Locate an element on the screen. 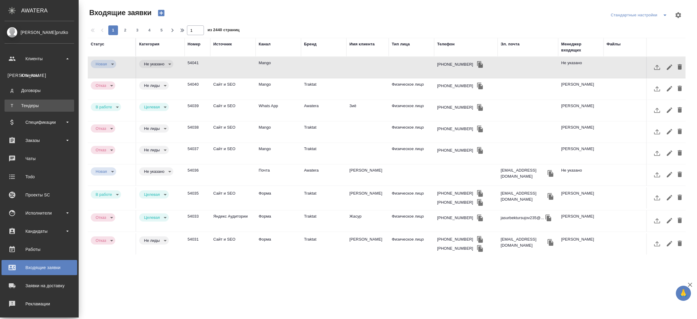 This screenshot has height=319, width=697. div: Источник is located at coordinates (222, 44).